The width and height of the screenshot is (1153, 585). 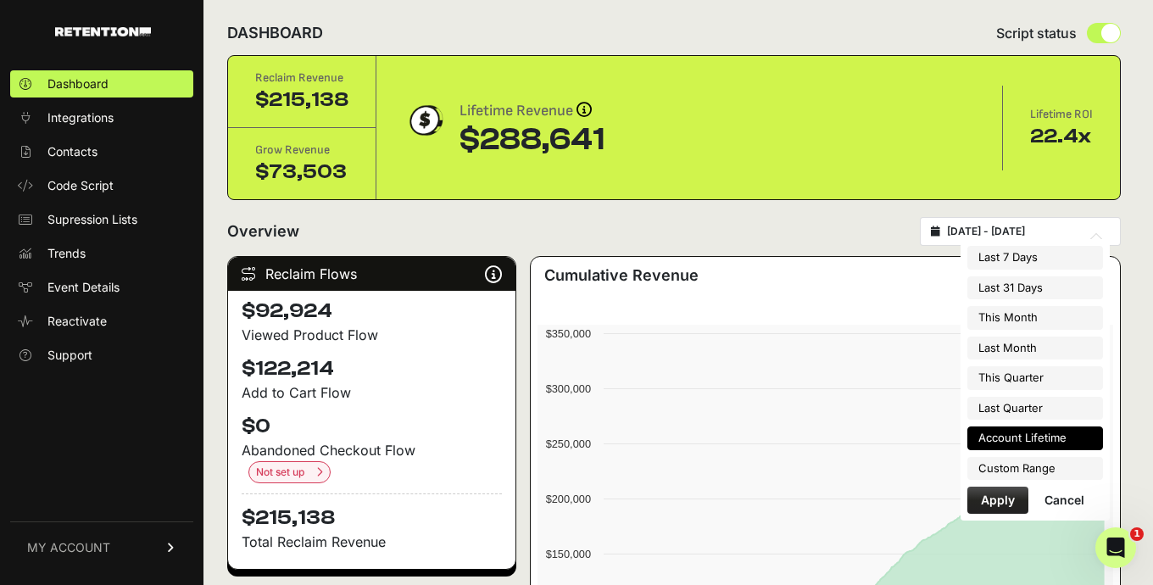 I want to click on span: Contacts, so click(x=72, y=152).